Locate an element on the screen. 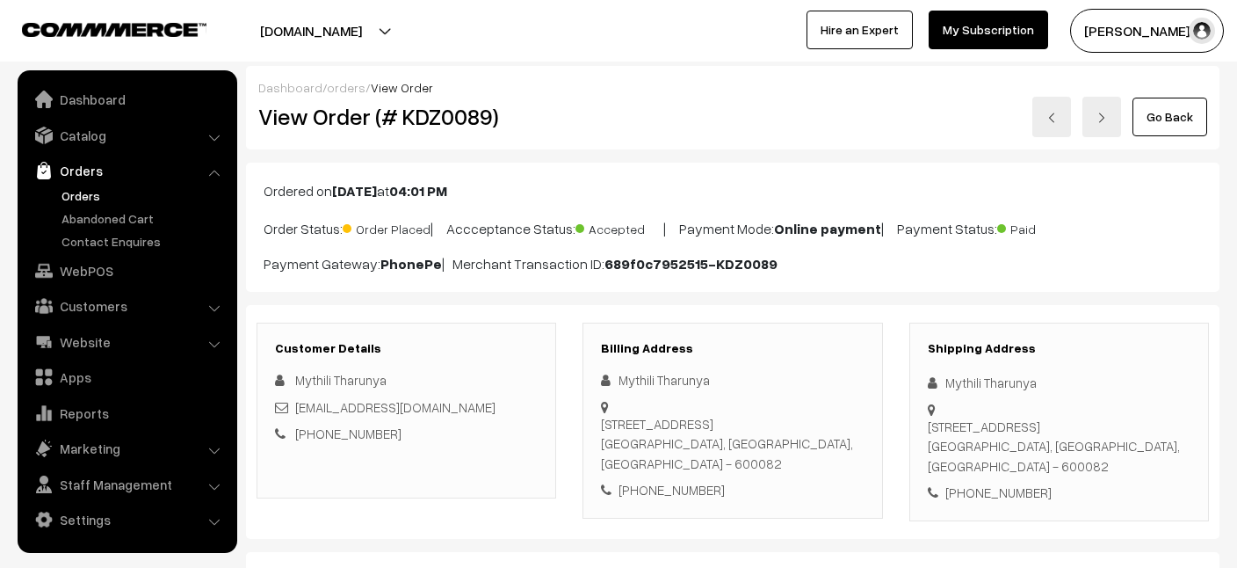 The height and width of the screenshot is (568, 1237). span: Accepted is located at coordinates (619, 227).